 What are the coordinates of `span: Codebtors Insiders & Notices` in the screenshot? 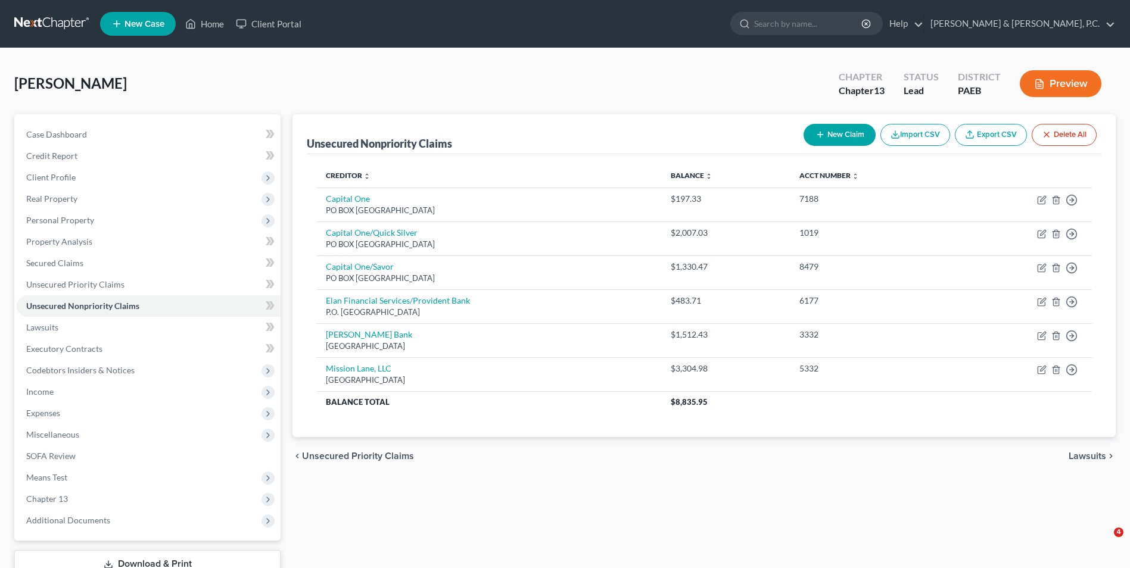 It's located at (80, 370).